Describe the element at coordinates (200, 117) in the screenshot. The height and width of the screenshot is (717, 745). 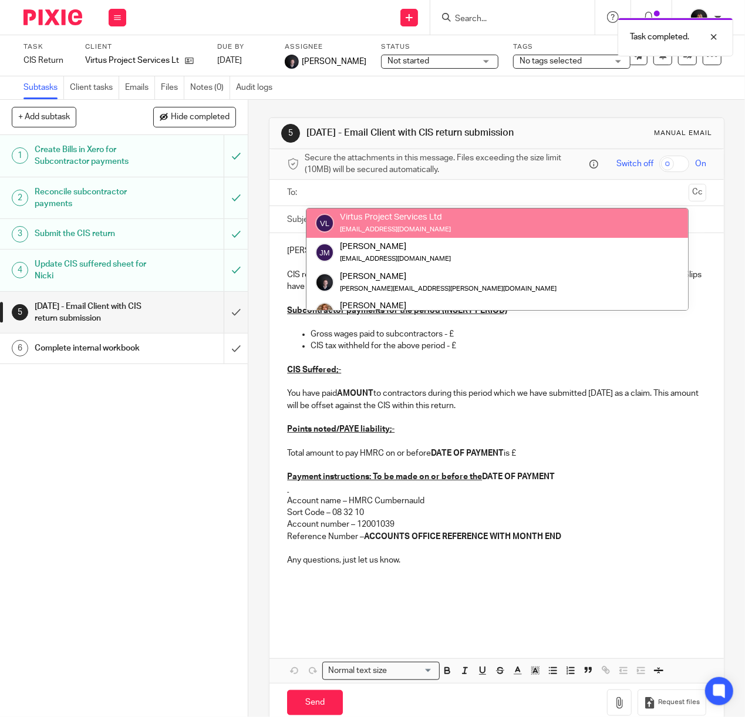
I see `span: Hide completed` at that location.